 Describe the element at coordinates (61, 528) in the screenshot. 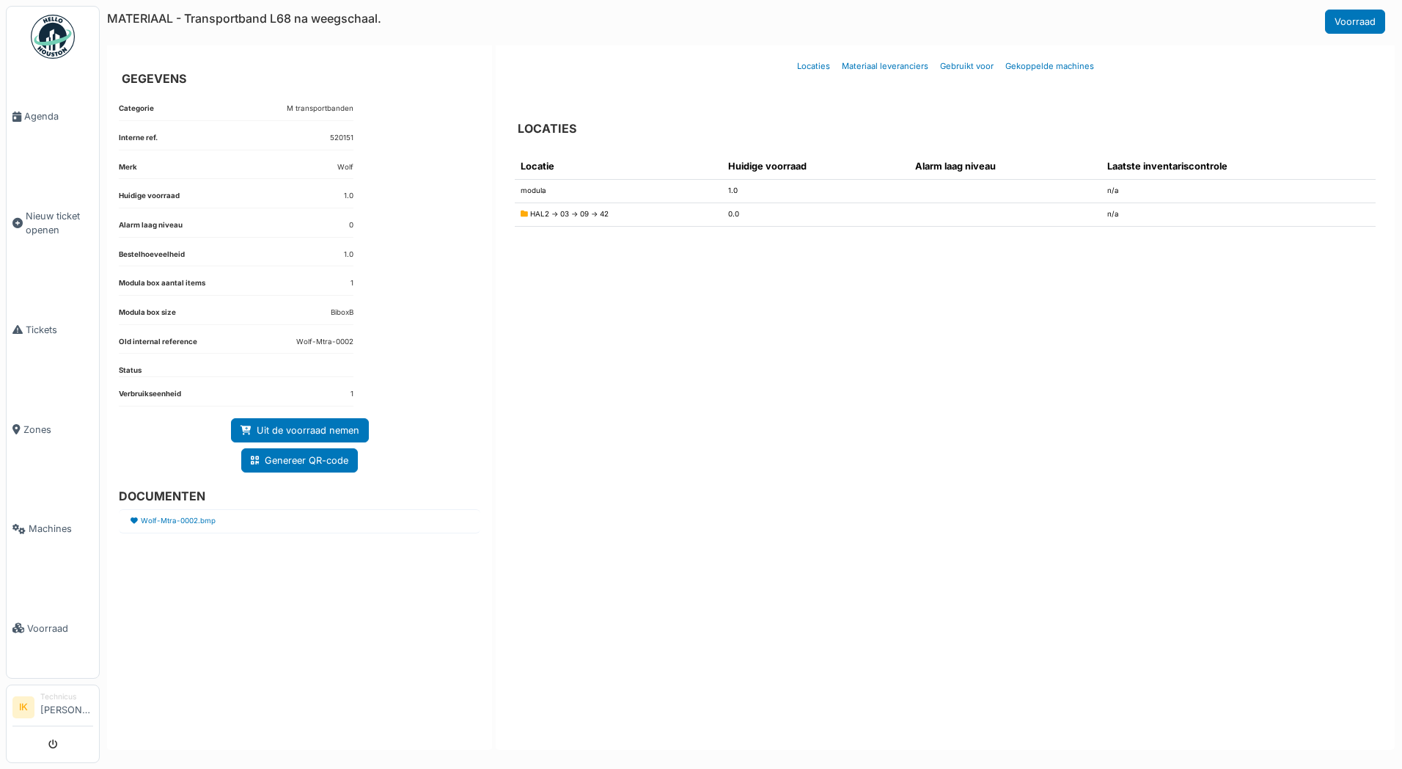

I see `span: Machines` at that location.